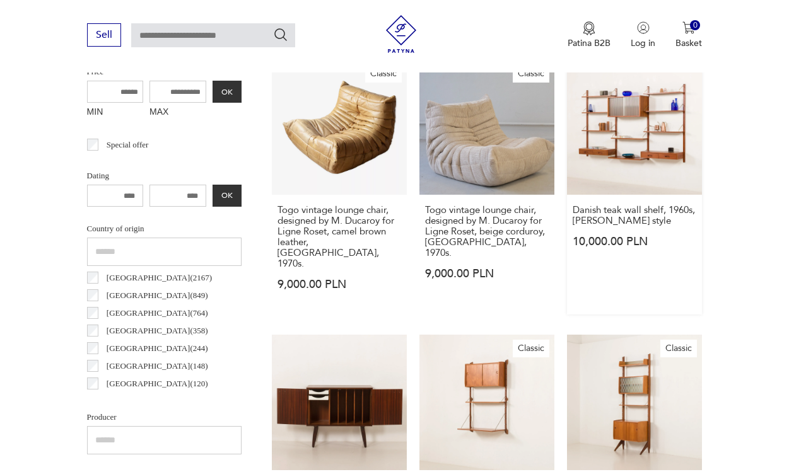 The image size is (789, 472). I want to click on font: 120, so click(199, 383).